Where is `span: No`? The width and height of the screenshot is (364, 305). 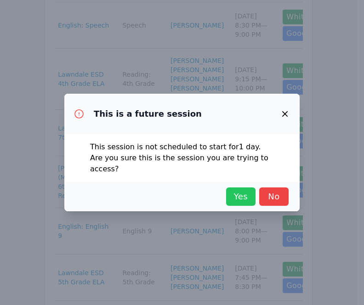
span: No is located at coordinates (274, 197).